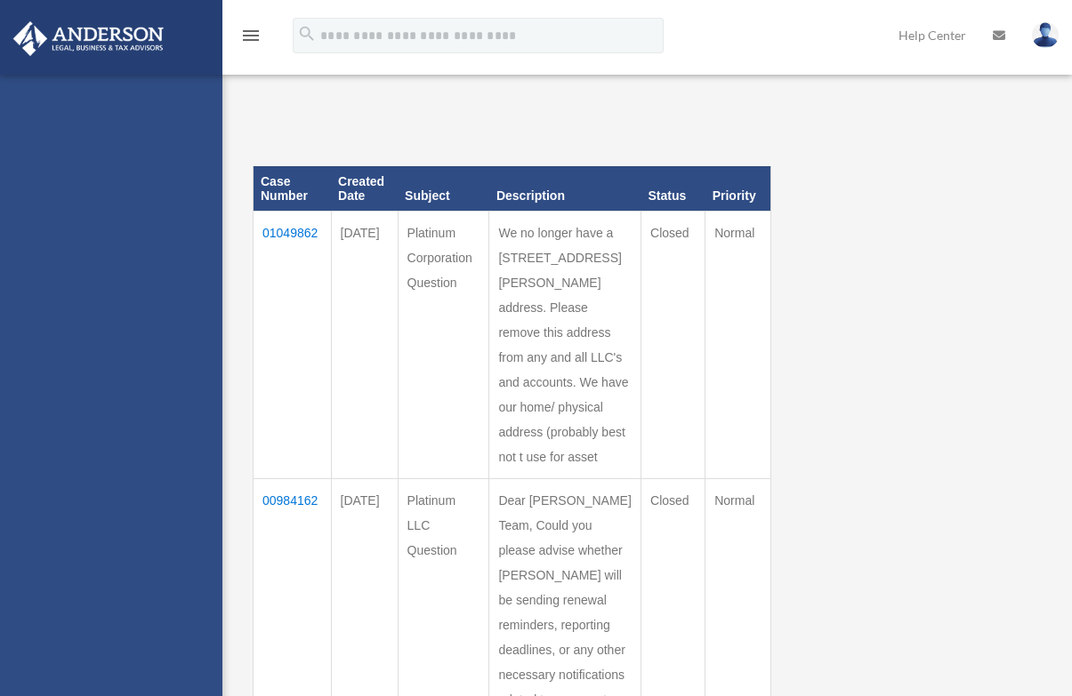 This screenshot has height=696, width=1072. What do you see at coordinates (565, 189) in the screenshot?
I see `th: Description` at bounding box center [565, 189].